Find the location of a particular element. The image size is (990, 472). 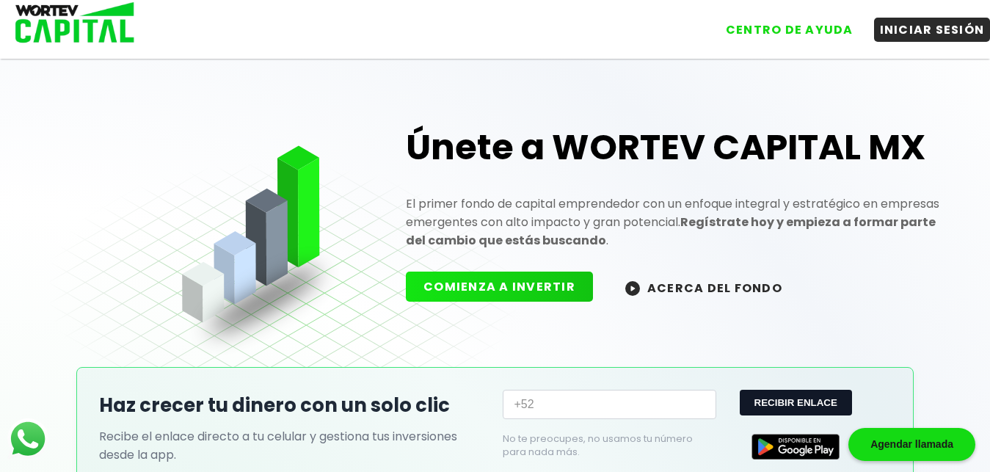

a: COMIENZA A INVERTIR is located at coordinates (507, 286).